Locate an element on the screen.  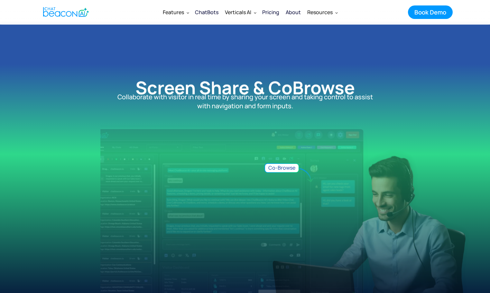
div: About is located at coordinates (293, 12).